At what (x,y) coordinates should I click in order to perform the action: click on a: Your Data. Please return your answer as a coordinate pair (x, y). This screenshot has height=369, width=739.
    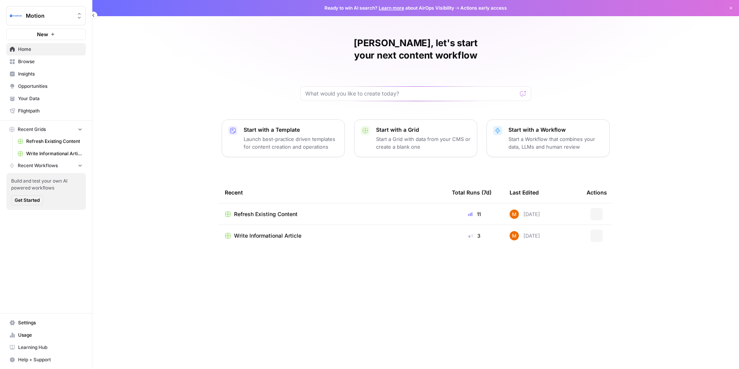
    Looking at the image, I should click on (46, 99).